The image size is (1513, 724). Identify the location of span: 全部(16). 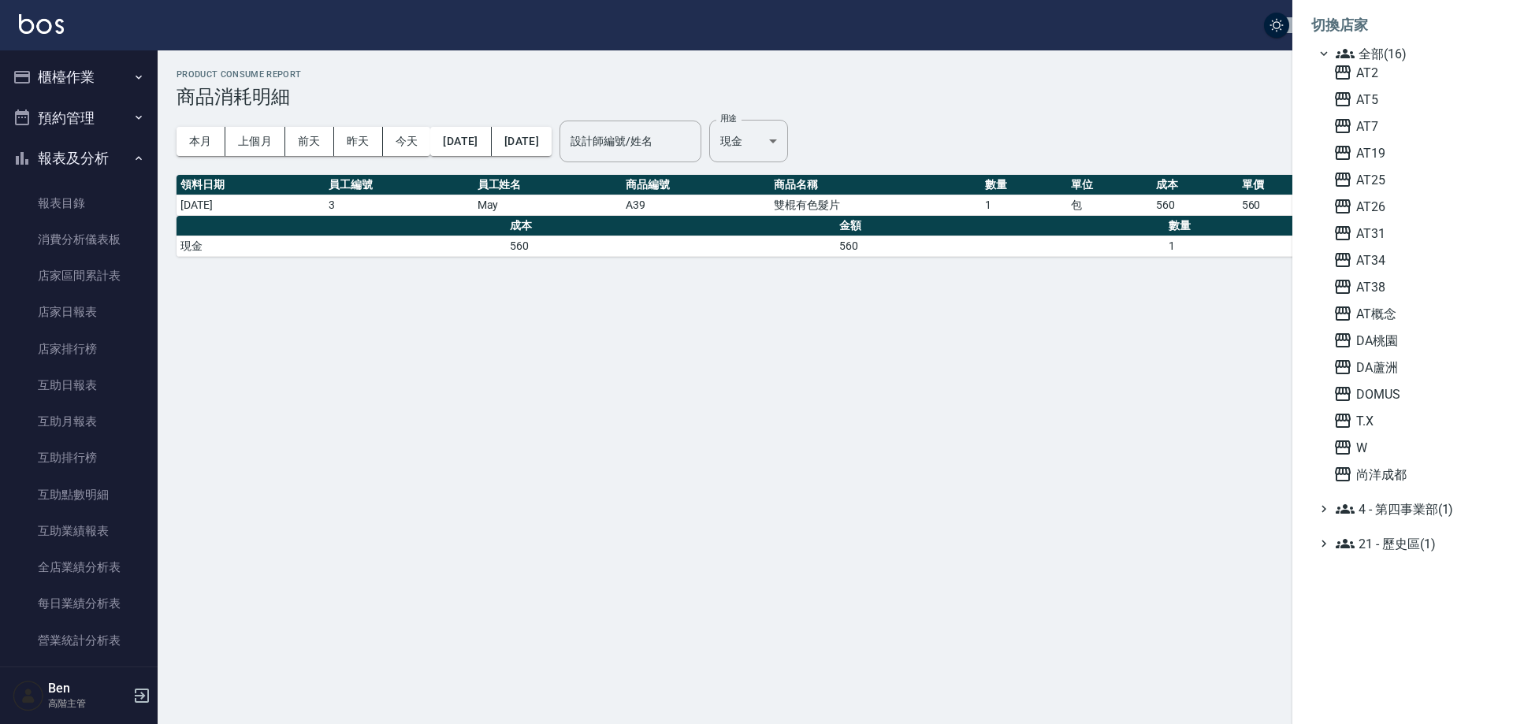
(1411, 54).